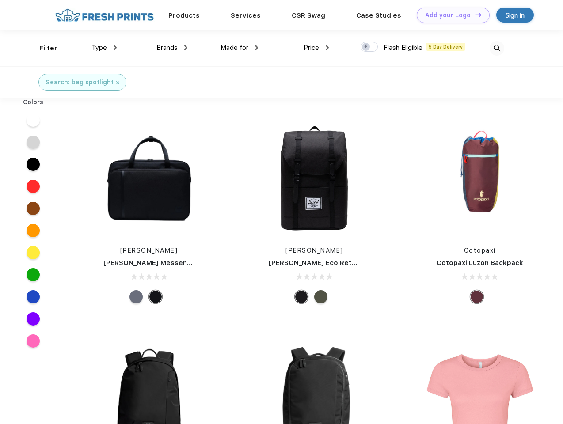 The width and height of the screenshot is (563, 424). Describe the element at coordinates (448, 15) in the screenshot. I see `div: Add your Logo` at that location.